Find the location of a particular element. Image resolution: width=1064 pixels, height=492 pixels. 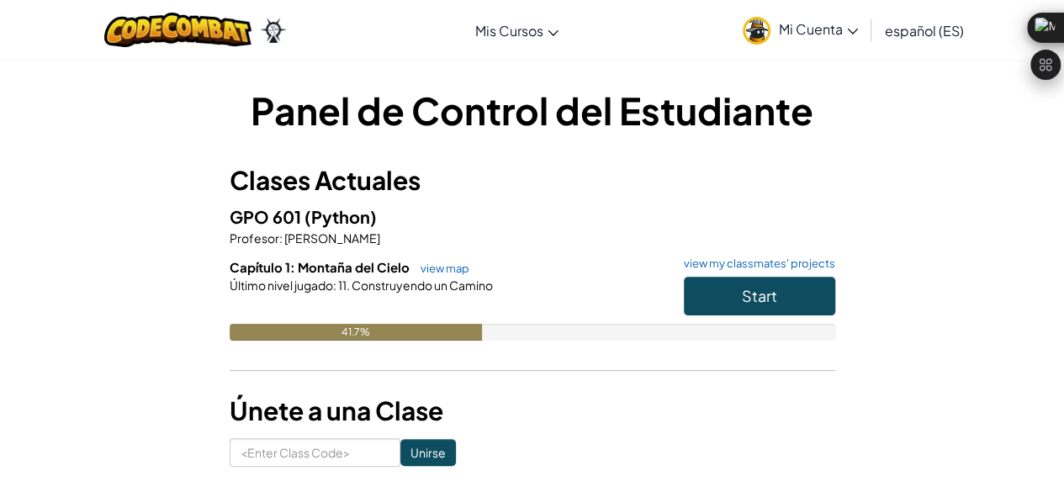

span: (Python) is located at coordinates (341, 216).